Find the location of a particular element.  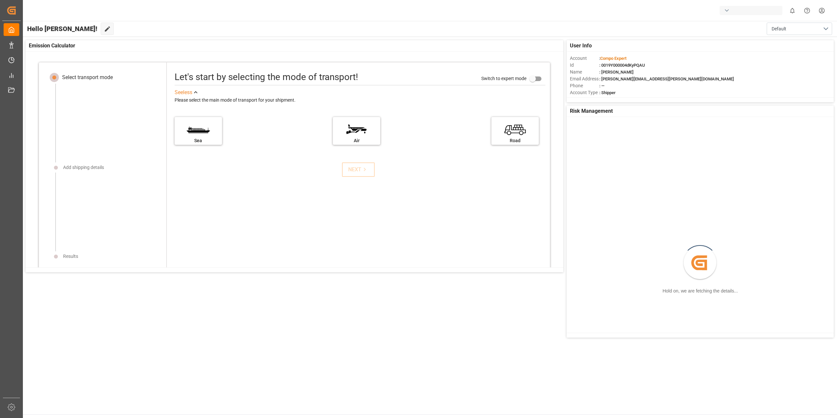

div: Sea is located at coordinates (198, 141).